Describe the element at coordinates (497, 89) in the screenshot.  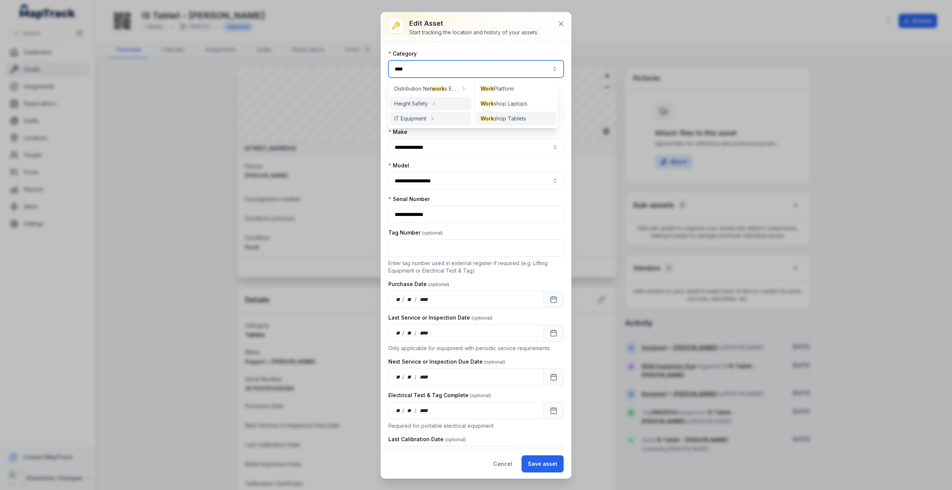
I see `span: Platform` at that location.